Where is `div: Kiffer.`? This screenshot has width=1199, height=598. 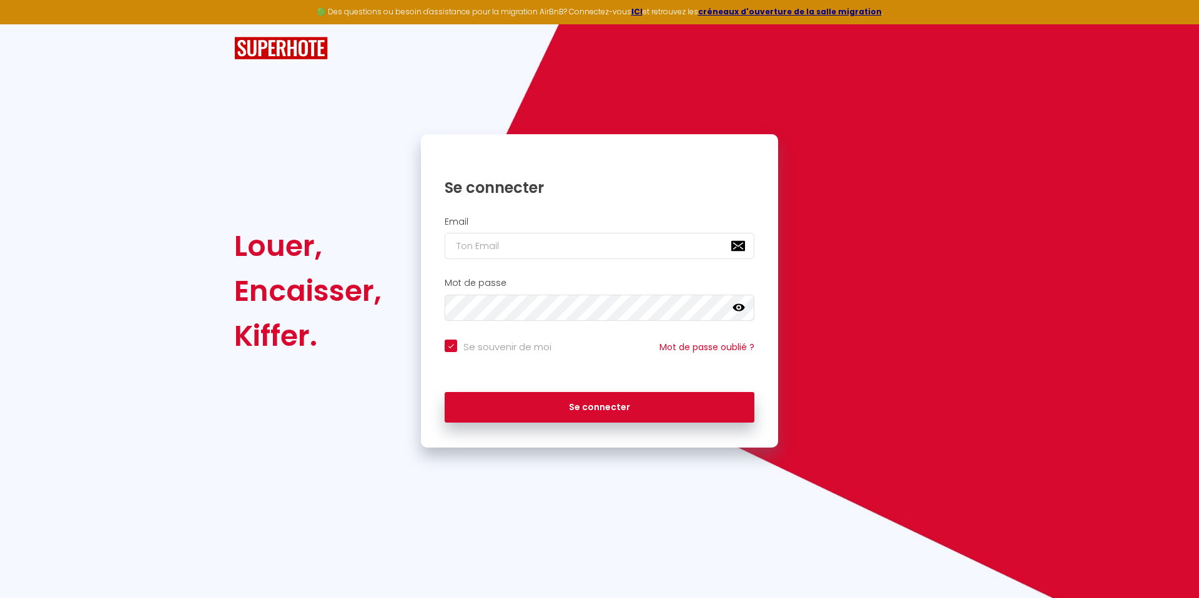
div: Kiffer. is located at coordinates (308, 336).